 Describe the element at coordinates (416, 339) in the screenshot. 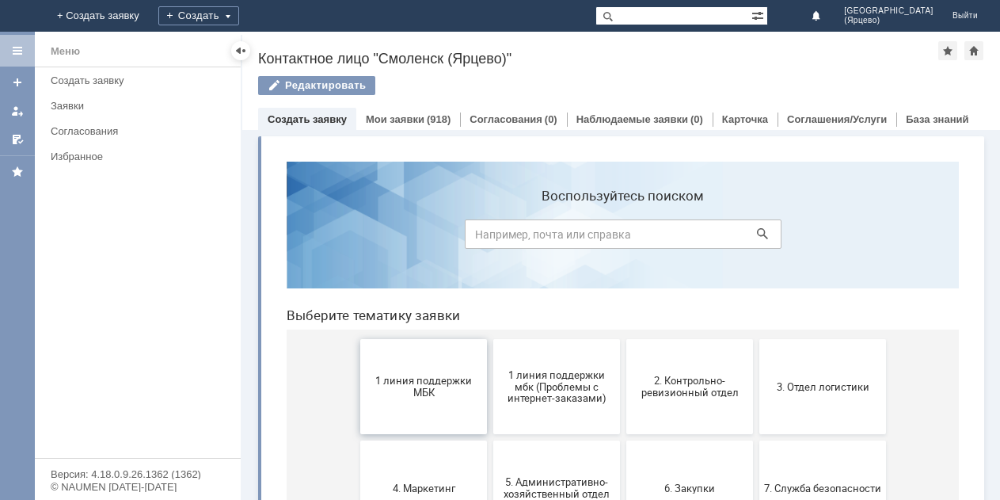

I see `button: 6. Закупки` at that location.